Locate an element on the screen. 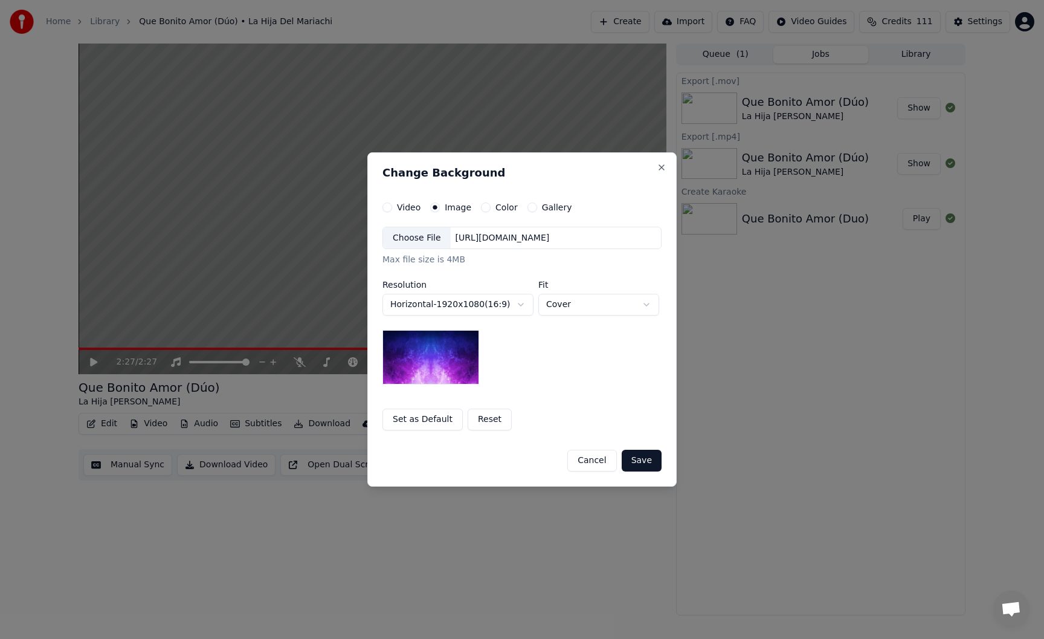 The image size is (1044, 639). button: Reset is located at coordinates (490, 419).